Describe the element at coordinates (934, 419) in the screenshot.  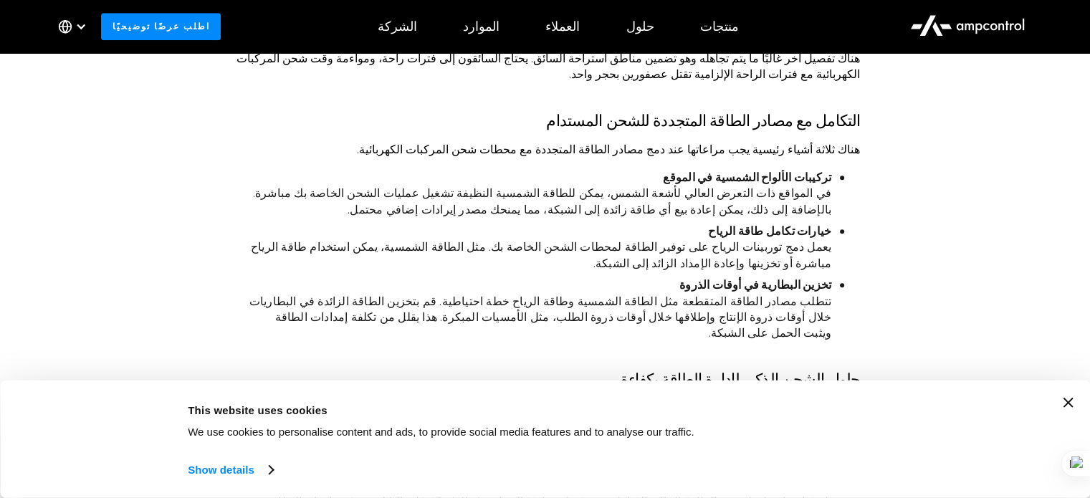
I see `button: Okay` at that location.